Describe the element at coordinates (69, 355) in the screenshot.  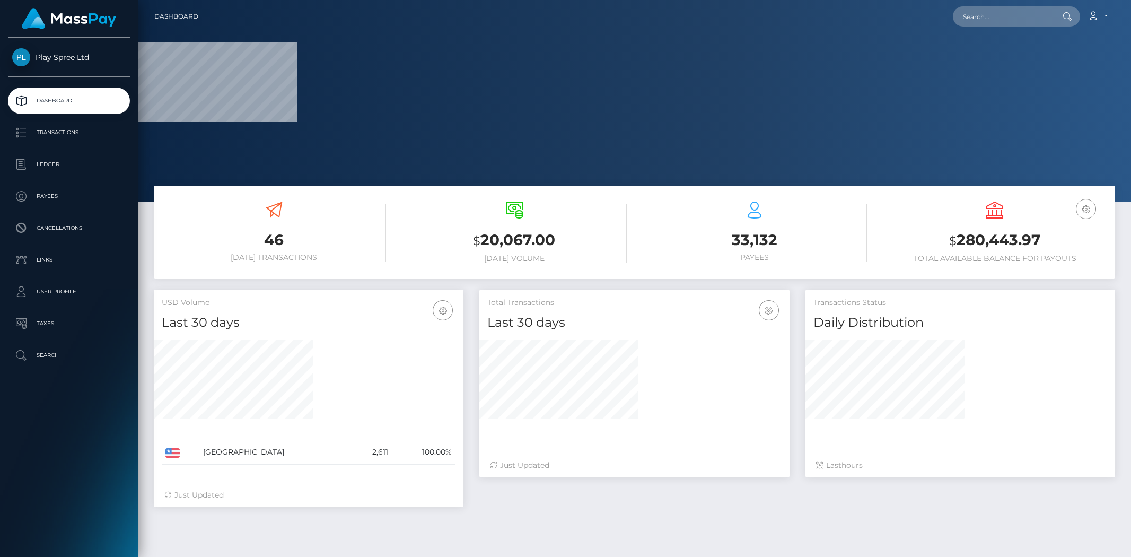
I see `a: Search` at that location.